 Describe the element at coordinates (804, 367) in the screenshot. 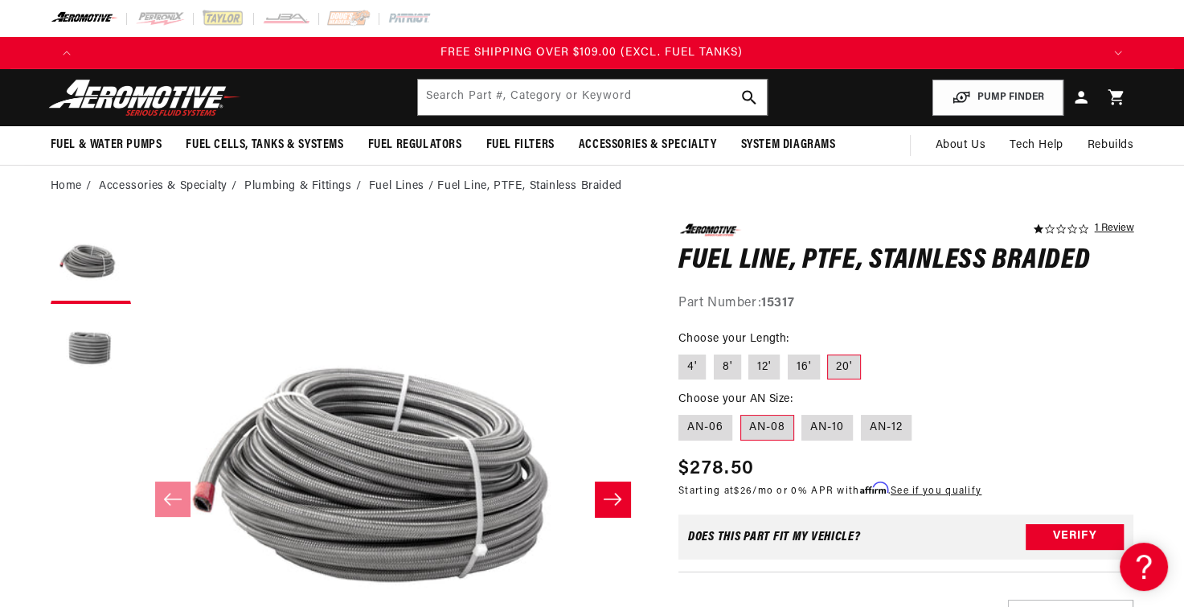

I see `label: 16'` at that location.